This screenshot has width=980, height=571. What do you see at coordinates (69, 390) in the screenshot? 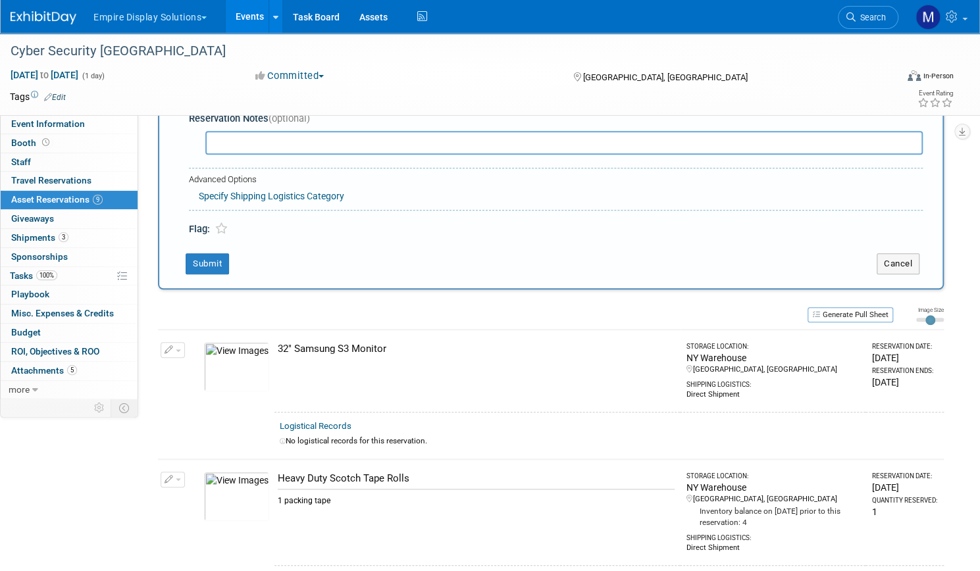
I see `a: more` at bounding box center [69, 390].